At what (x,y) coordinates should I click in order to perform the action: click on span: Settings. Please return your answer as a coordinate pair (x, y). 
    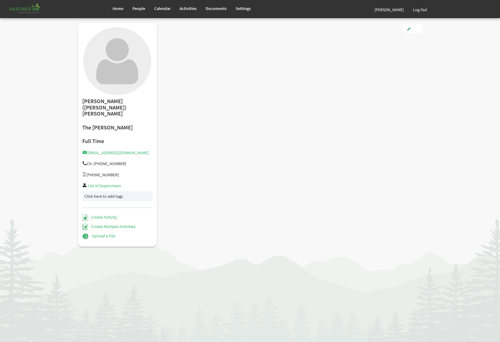
    Looking at the image, I should click on (243, 8).